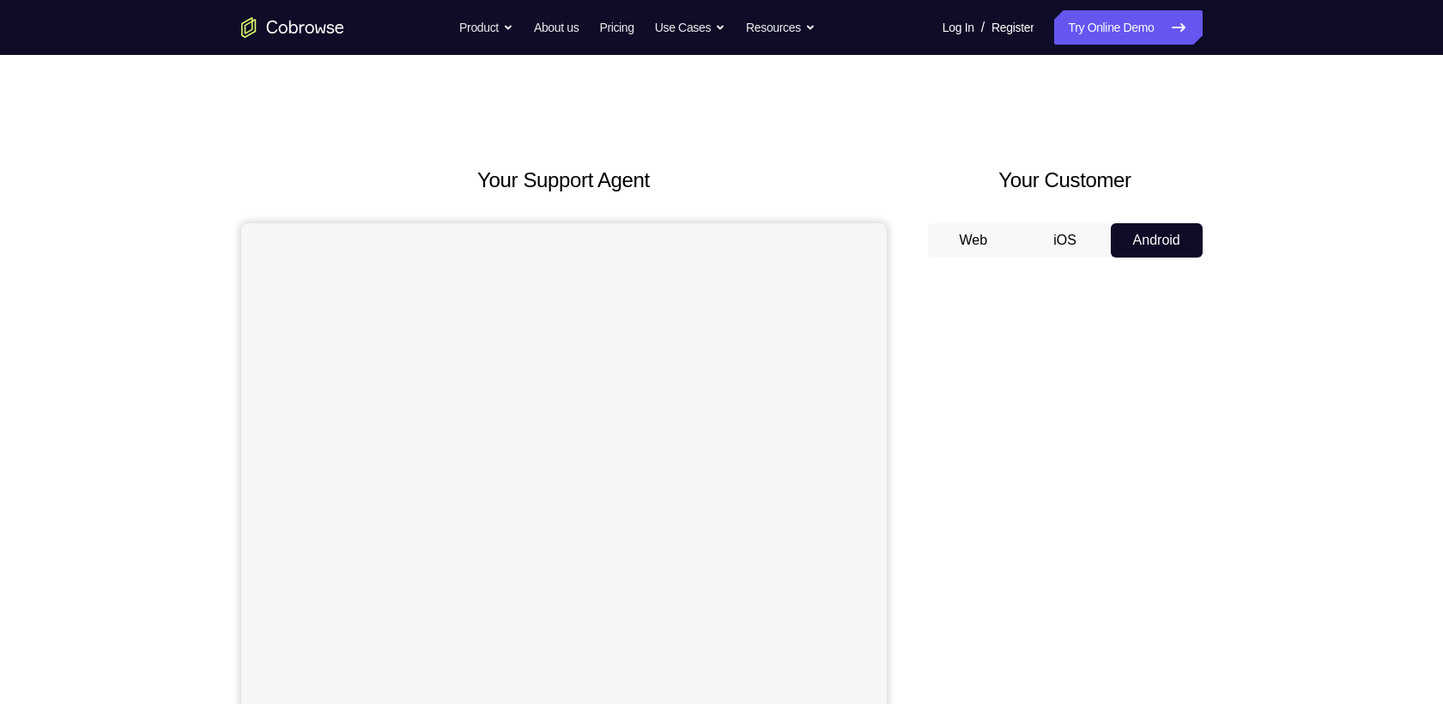  What do you see at coordinates (690, 27) in the screenshot?
I see `button: Use Cases` at bounding box center [690, 27].